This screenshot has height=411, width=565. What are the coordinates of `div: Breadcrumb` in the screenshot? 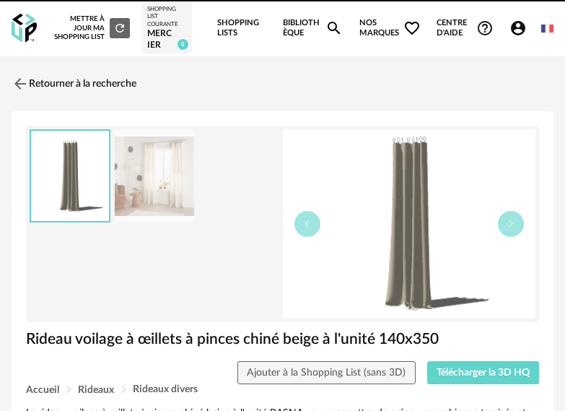 It's located at (282, 389).